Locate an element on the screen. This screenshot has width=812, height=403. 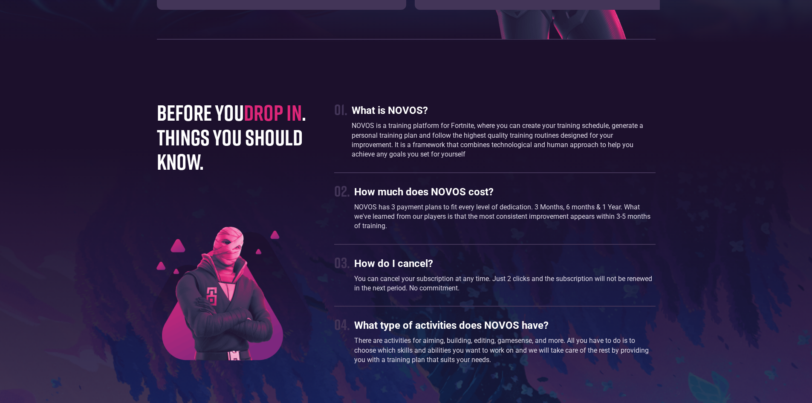
p: NOVOS is a training platform for Fortnite, where you can create your training schedule, generate ... is located at coordinates (504, 140).